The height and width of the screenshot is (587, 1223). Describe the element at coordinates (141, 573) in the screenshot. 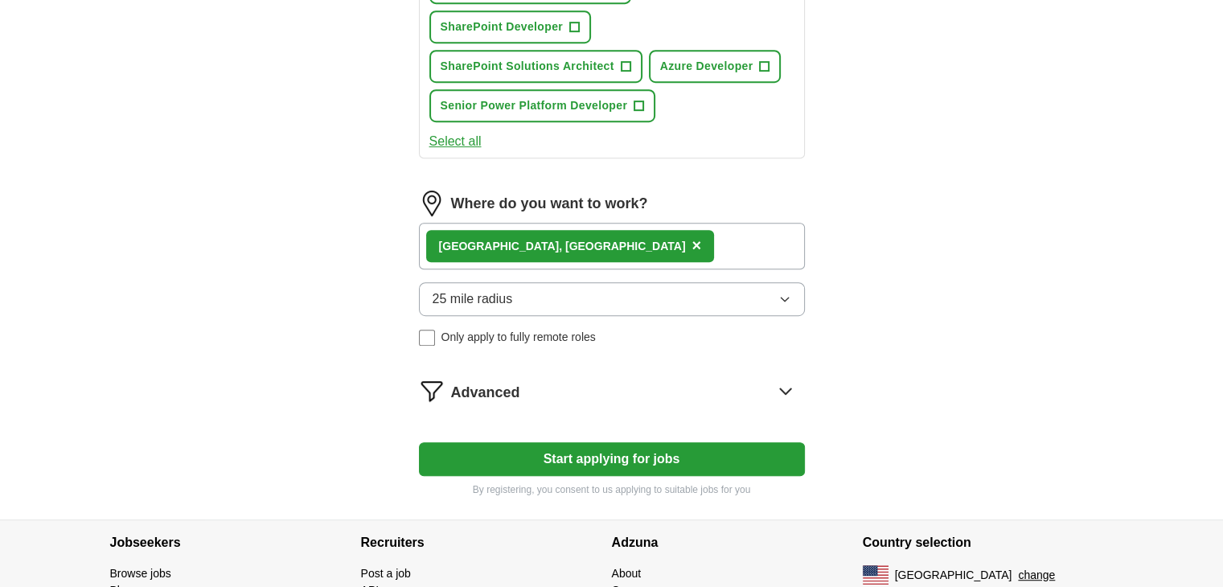

I see `a: Browse jobs` at that location.